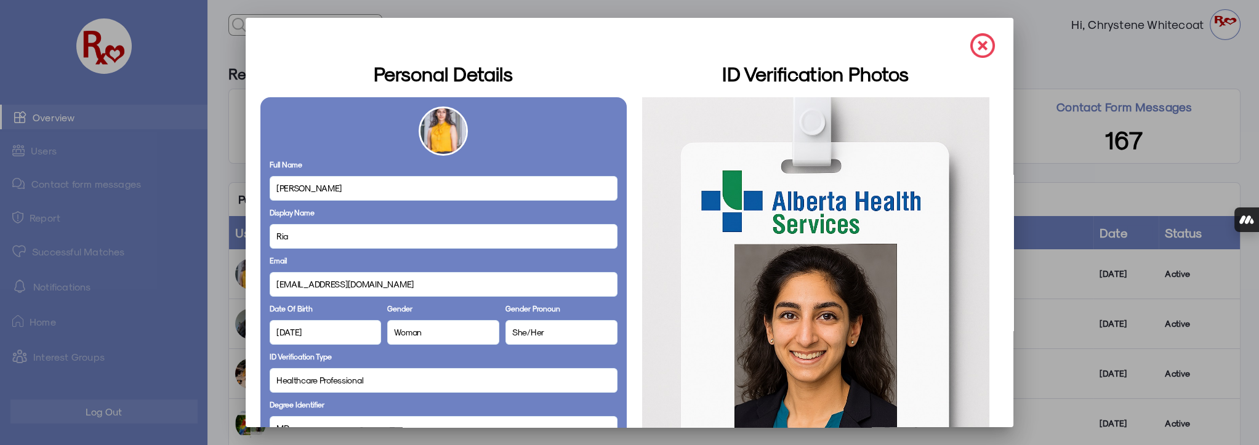  What do you see at coordinates (282, 236) in the screenshot?
I see `span: Ria` at bounding box center [282, 236].